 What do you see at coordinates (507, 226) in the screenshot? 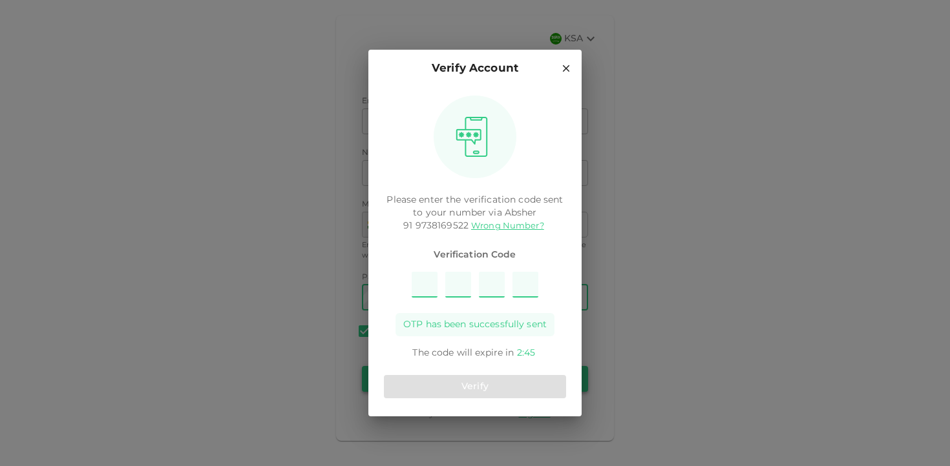
I see `a: Wrong Number?` at bounding box center [507, 226].